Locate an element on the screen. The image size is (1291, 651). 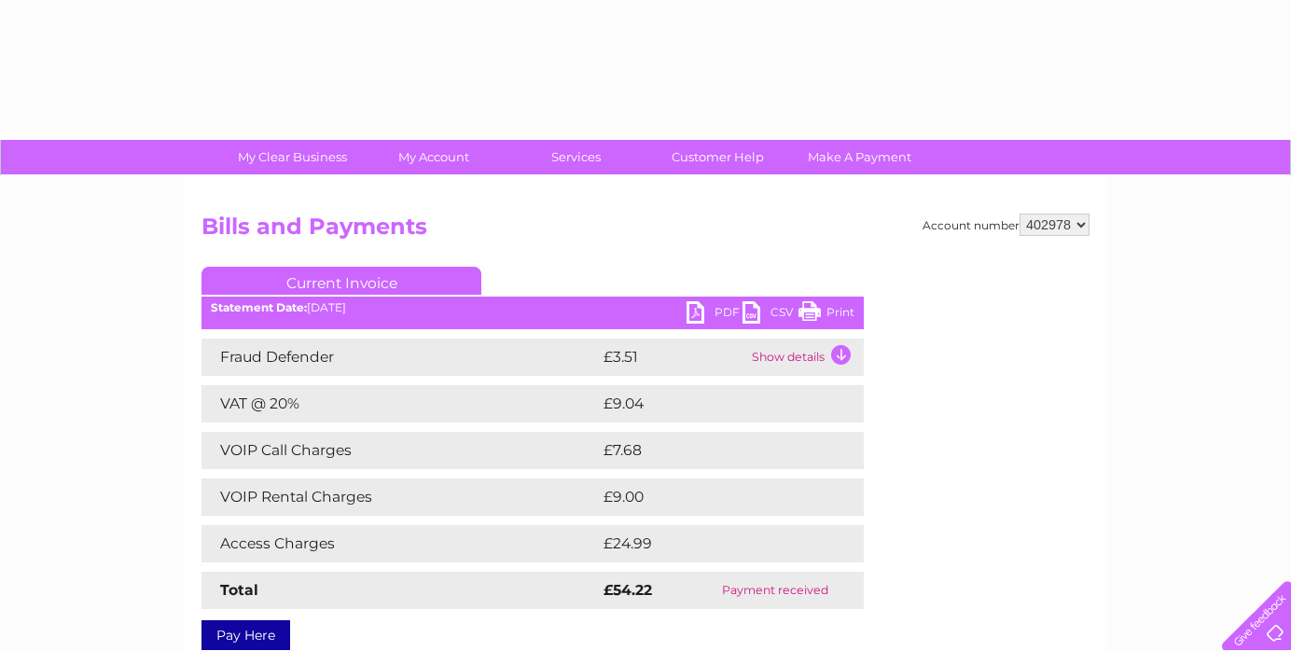
td: £9.04 is located at coordinates (710, 404).